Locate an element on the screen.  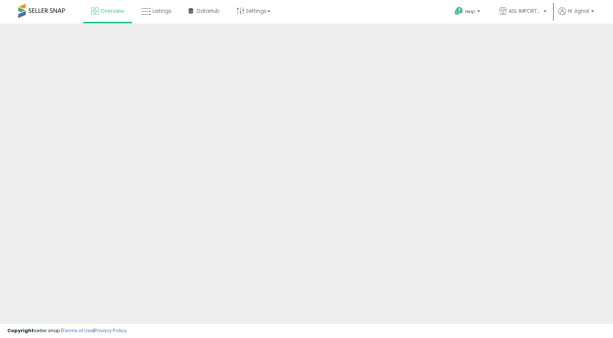
span: Listings is located at coordinates (162, 11).